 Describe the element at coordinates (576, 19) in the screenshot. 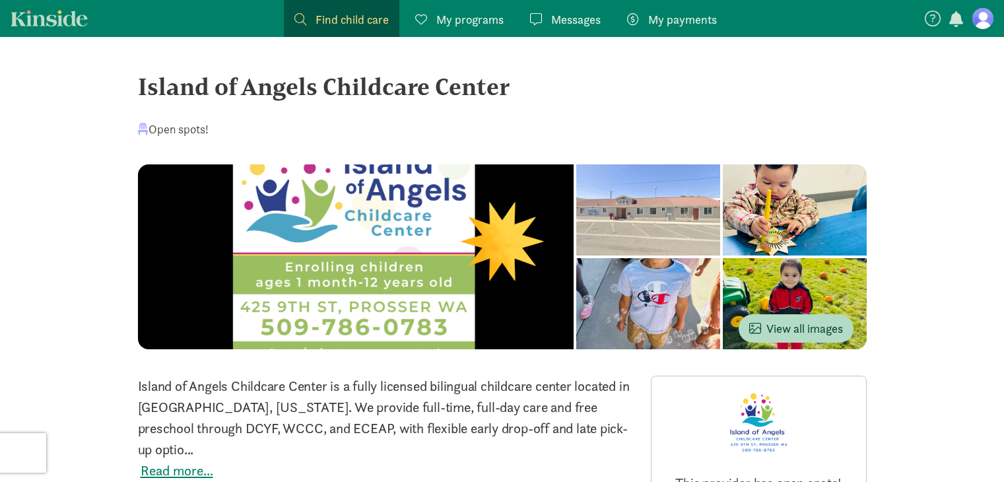

I see `span: Messages` at that location.